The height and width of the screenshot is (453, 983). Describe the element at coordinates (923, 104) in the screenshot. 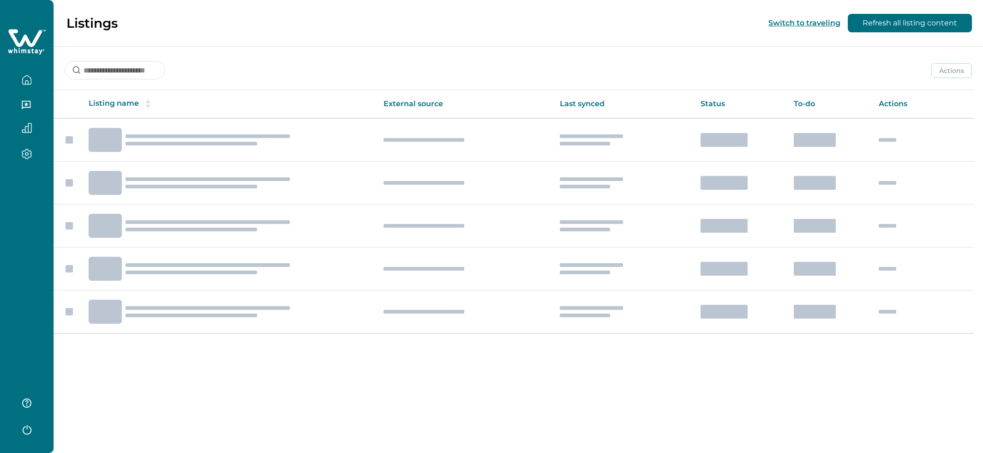

I see `th: Actions` at that location.